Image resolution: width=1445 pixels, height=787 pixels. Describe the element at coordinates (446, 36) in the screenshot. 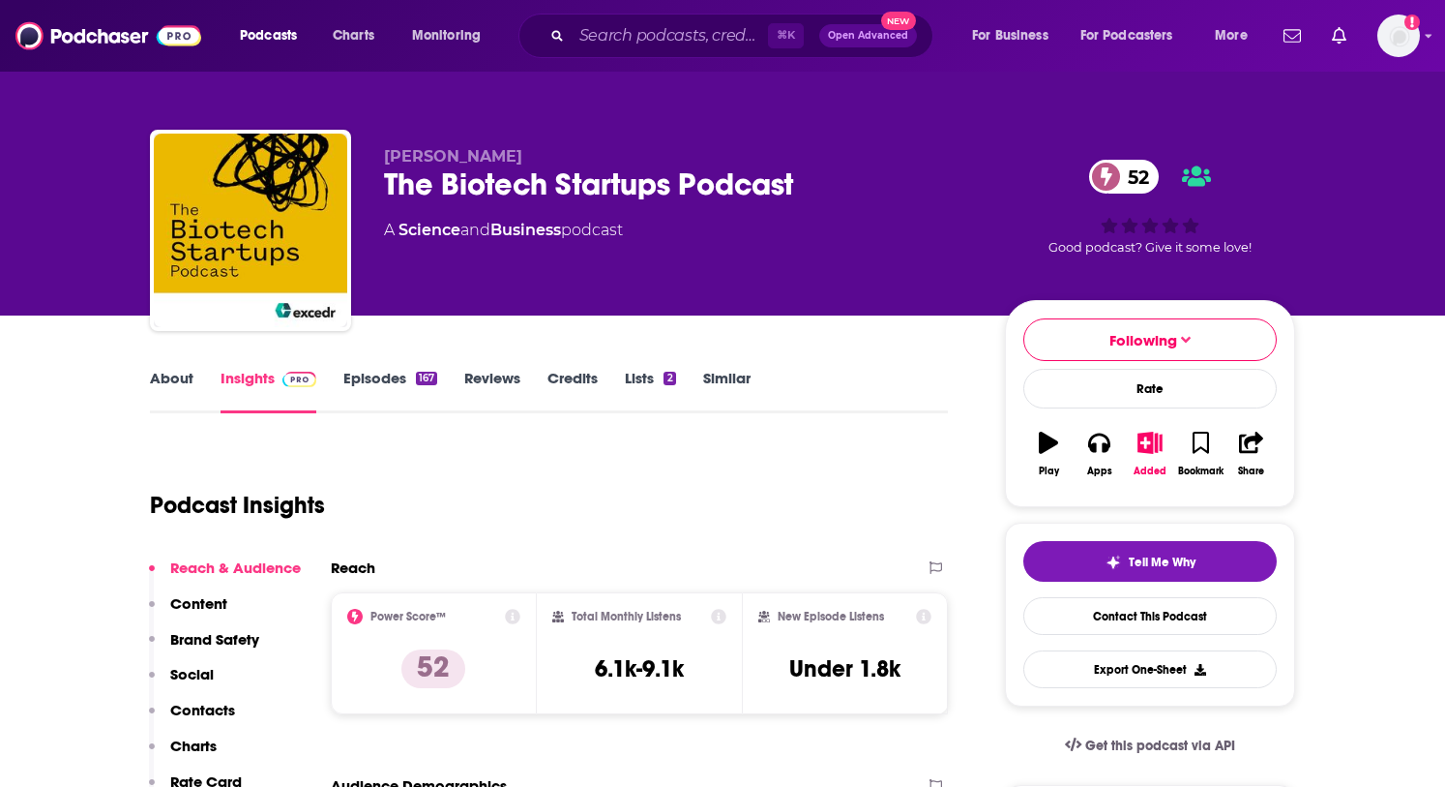

I see `span: Monitoring` at that location.